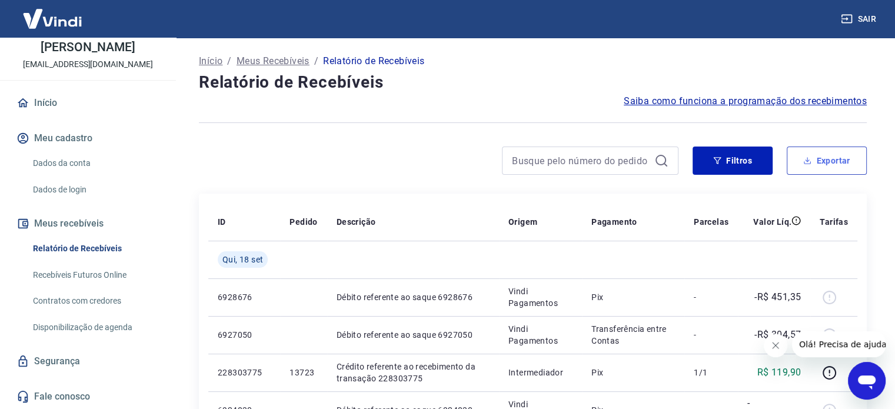 The height and width of the screenshot is (409, 895). Describe the element at coordinates (52, 18) in the screenshot. I see `img: Vindi` at that location.